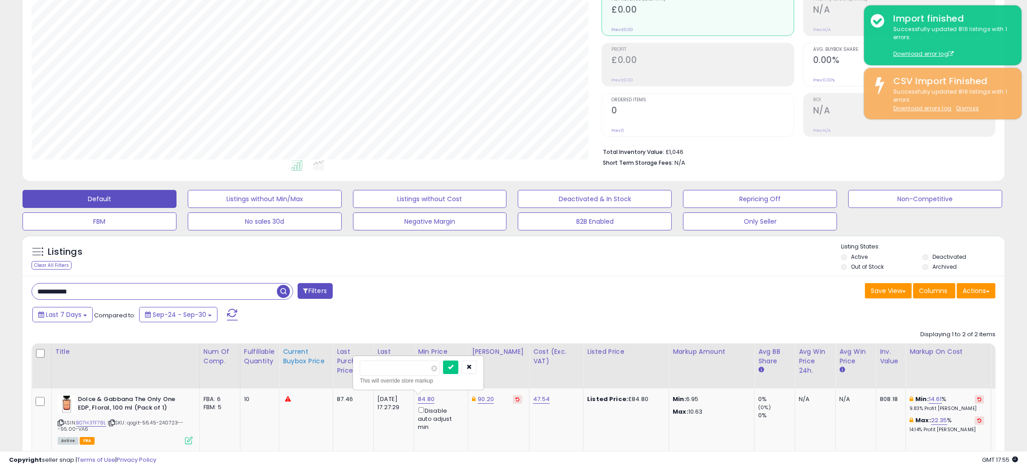 This screenshot has height=469, width=1027. I want to click on b: Max:, so click(923, 420).